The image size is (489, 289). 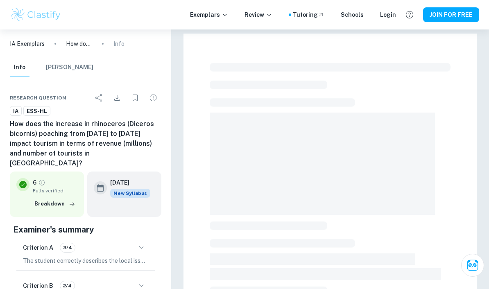 What do you see at coordinates (36, 15) in the screenshot?
I see `a: Clastify logo` at bounding box center [36, 15].